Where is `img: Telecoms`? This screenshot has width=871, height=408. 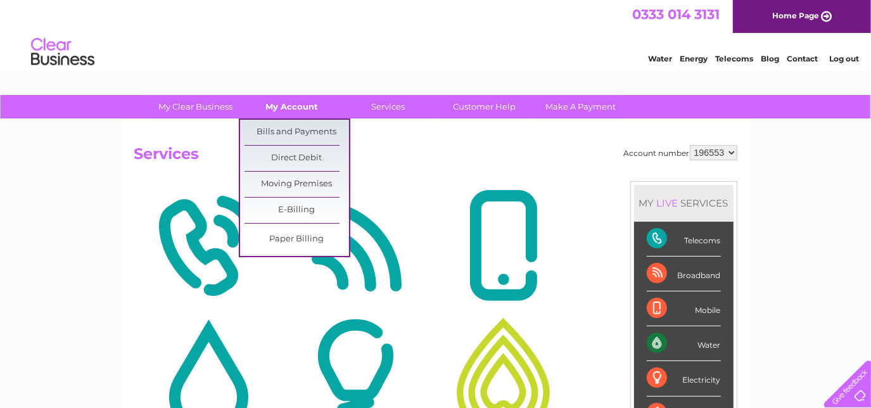 img: Telecoms is located at coordinates (208, 246).